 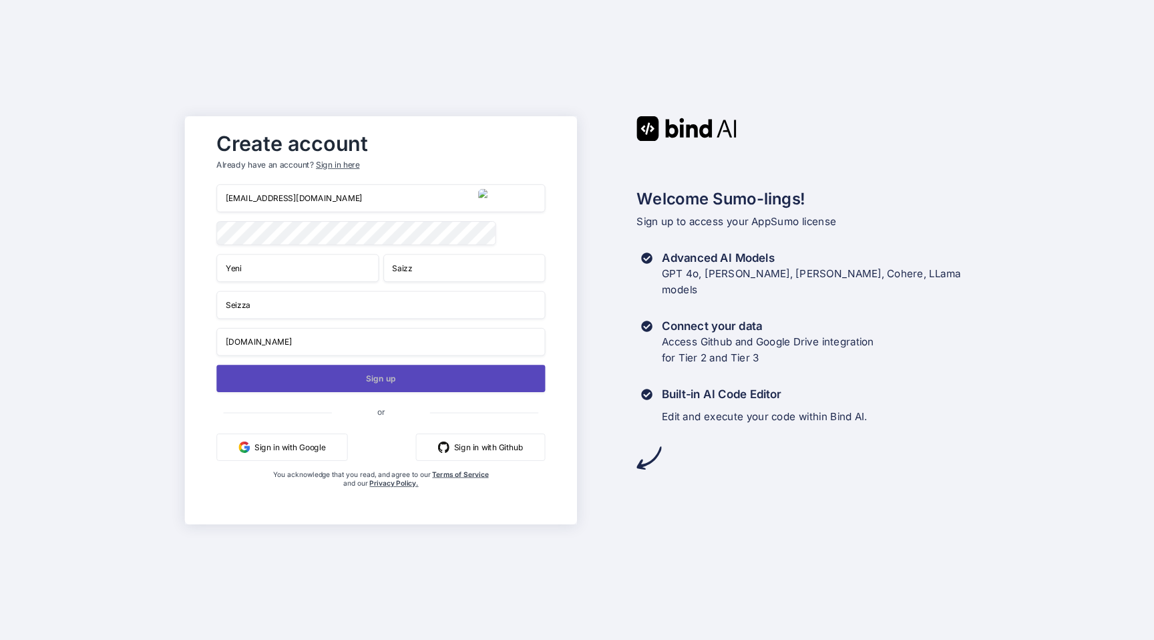 What do you see at coordinates (649, 458) in the screenshot?
I see `img: arrow` at bounding box center [649, 458].